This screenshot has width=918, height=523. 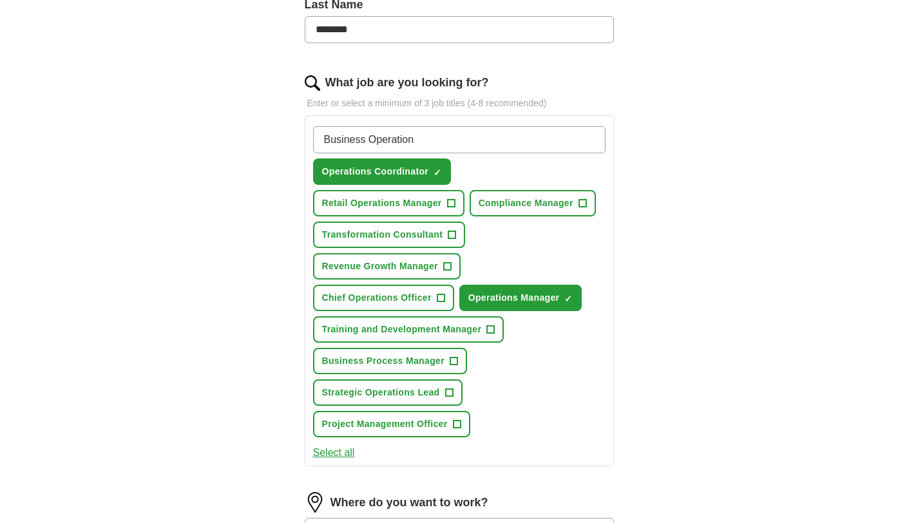 I want to click on button: Training and Development Manager, so click(x=408, y=329).